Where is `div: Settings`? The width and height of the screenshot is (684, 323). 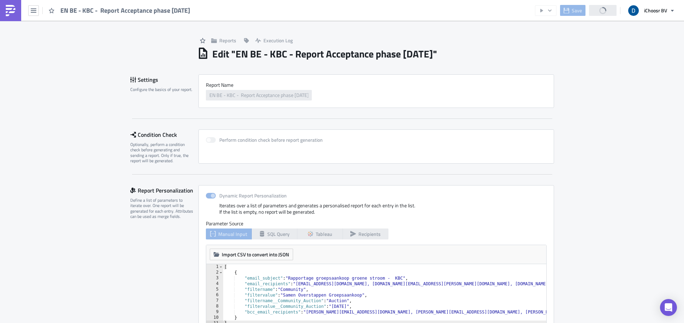
div: Settings is located at coordinates (164, 80).